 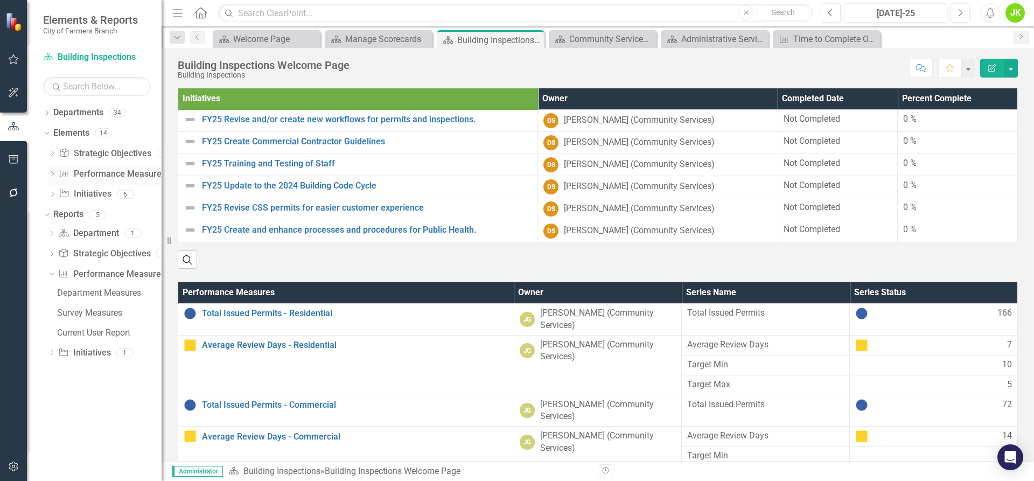 I want to click on div: Building Inspections Welcome Page, so click(x=263, y=65).